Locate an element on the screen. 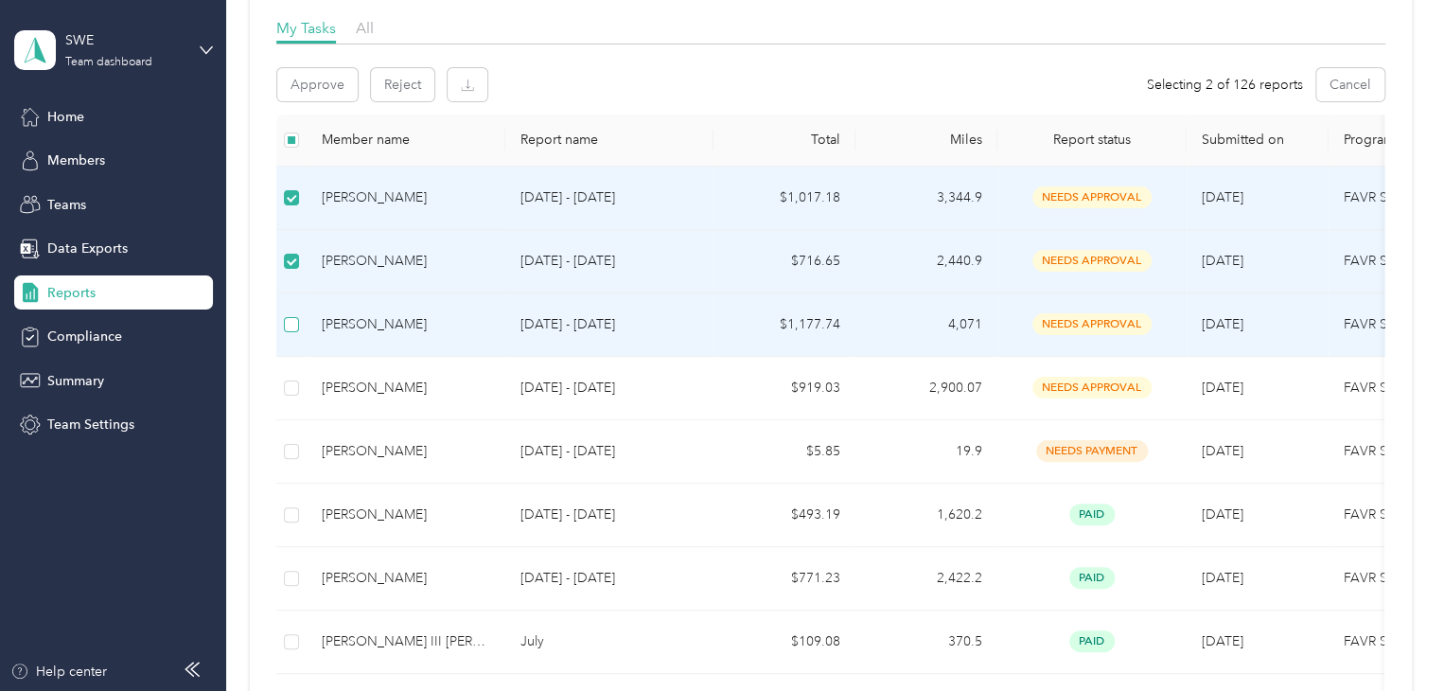 The width and height of the screenshot is (1444, 691). td: $919.03 is located at coordinates (785, 388).